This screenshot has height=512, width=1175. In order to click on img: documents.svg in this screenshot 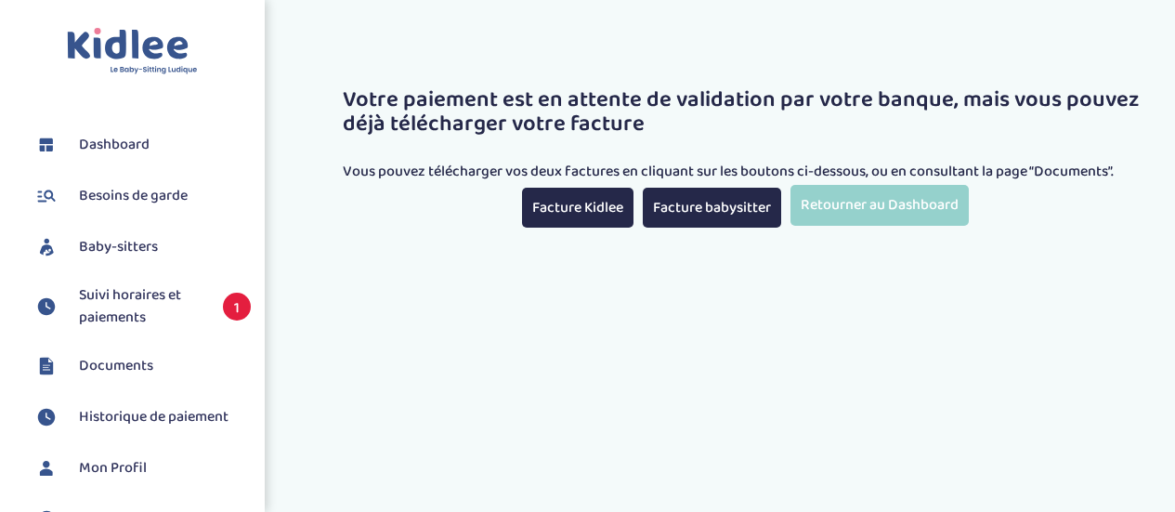, I will do `click(46, 366)`.